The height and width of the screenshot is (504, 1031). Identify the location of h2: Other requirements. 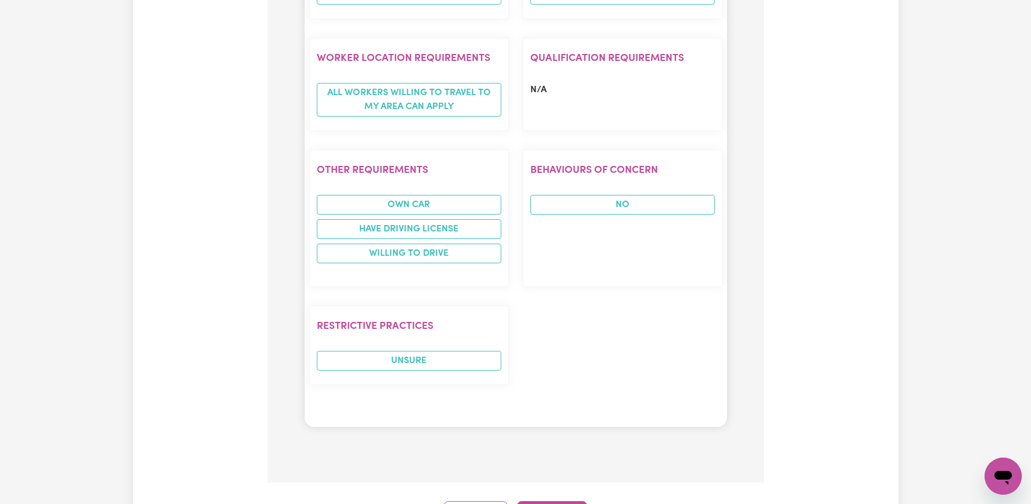
(409, 170).